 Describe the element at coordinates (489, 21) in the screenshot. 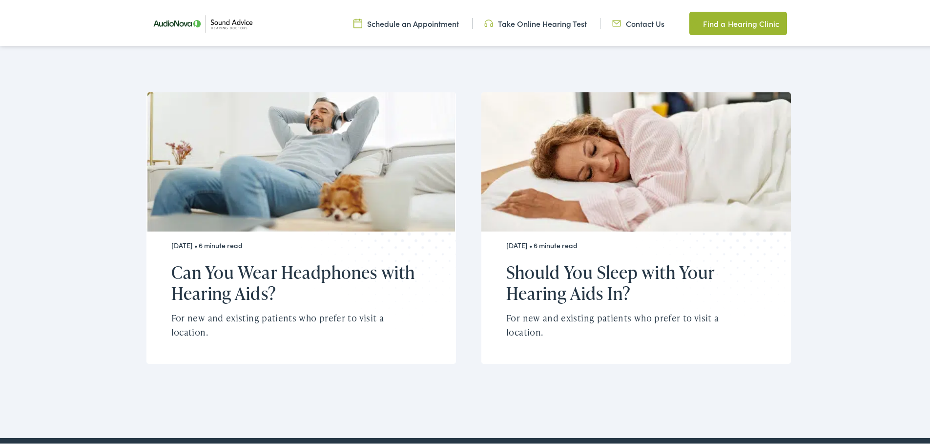

I see `img: Headphone icon in a unique green color, suggesting audio-related services or features.` at that location.